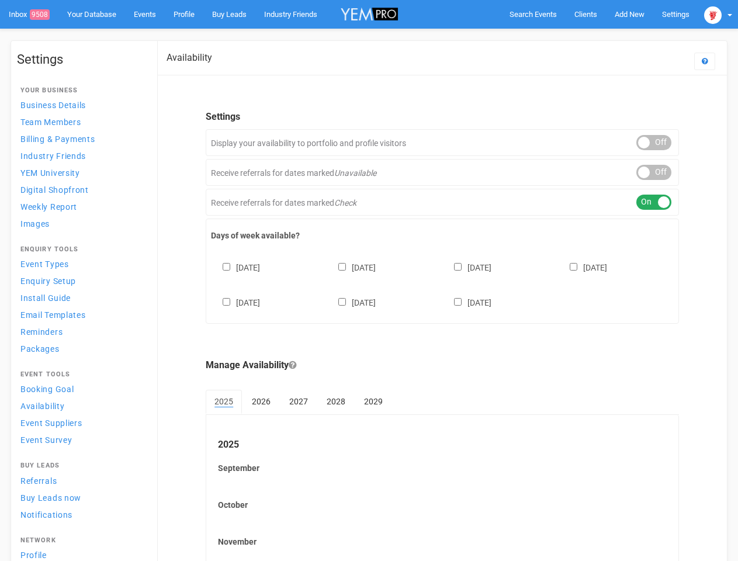 This screenshot has width=738, height=561. What do you see at coordinates (442, 235) in the screenshot?
I see `label: Days of week available?` at bounding box center [442, 235].